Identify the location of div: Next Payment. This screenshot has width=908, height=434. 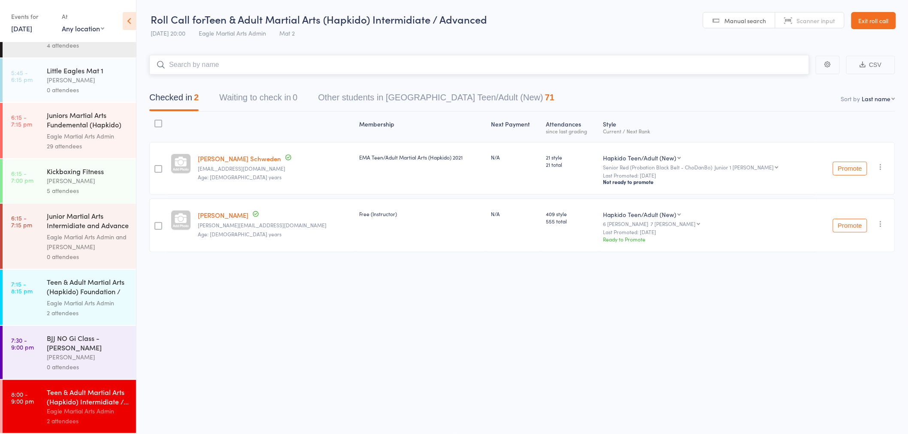
(515, 127).